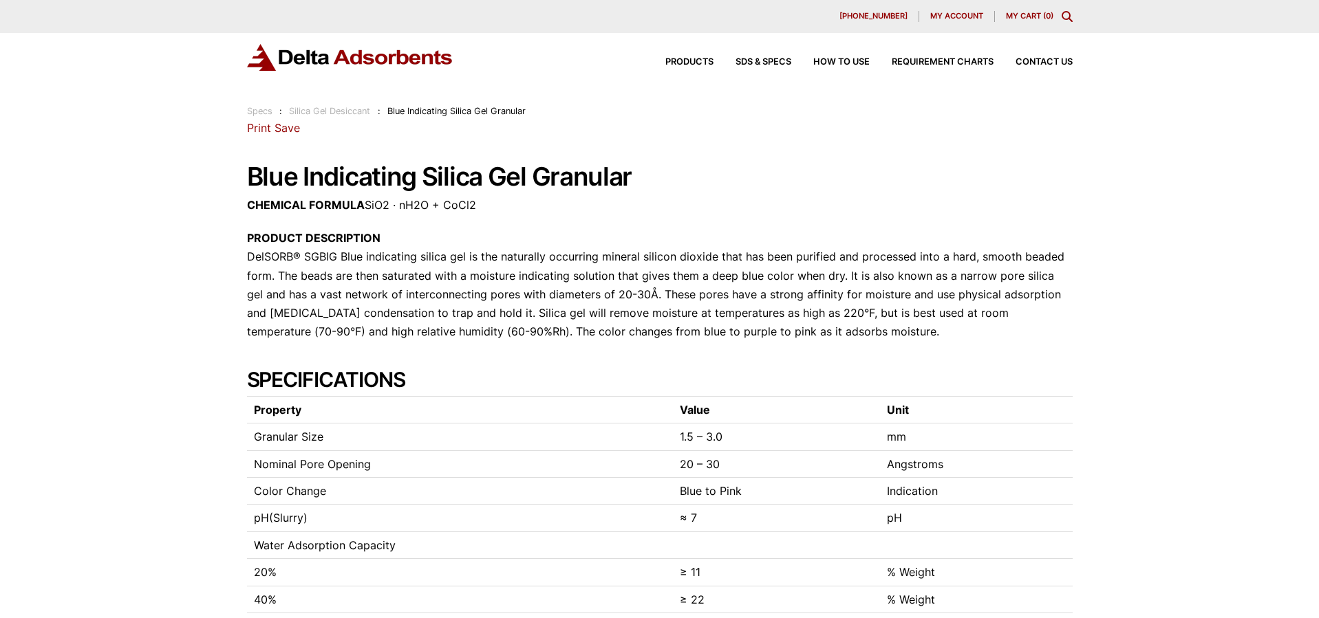  I want to click on a: How to Use, so click(830, 62).